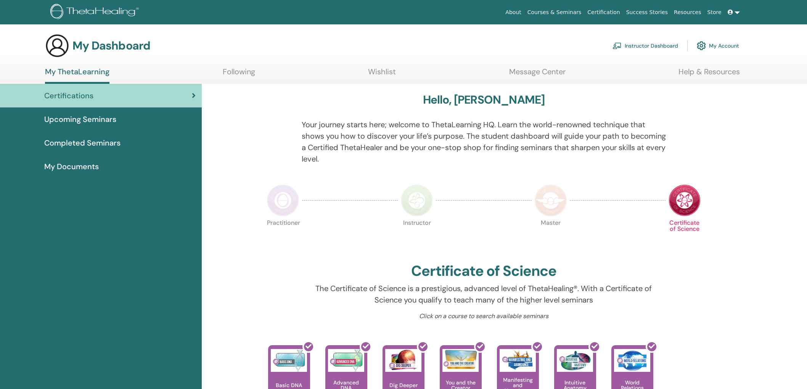 Image resolution: width=807 pixels, height=389 pixels. I want to click on span: My Documents, so click(71, 167).